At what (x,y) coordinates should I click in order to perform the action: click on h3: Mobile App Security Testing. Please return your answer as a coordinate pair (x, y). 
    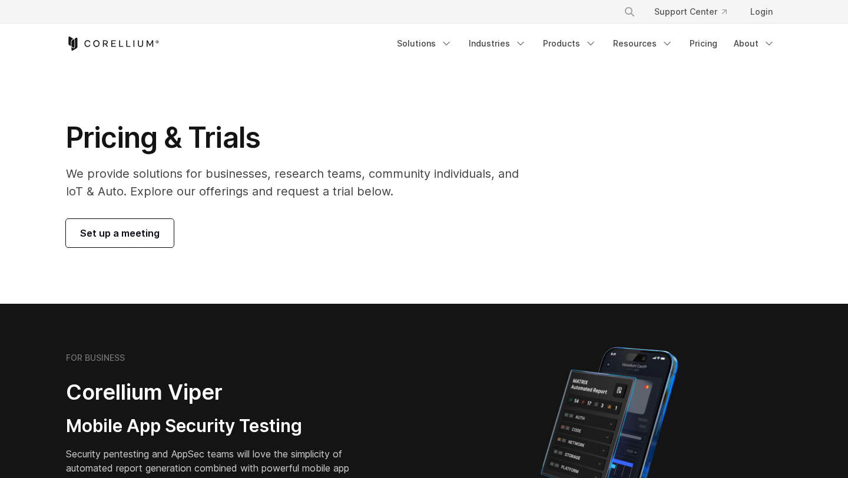
    Looking at the image, I should click on (217, 426).